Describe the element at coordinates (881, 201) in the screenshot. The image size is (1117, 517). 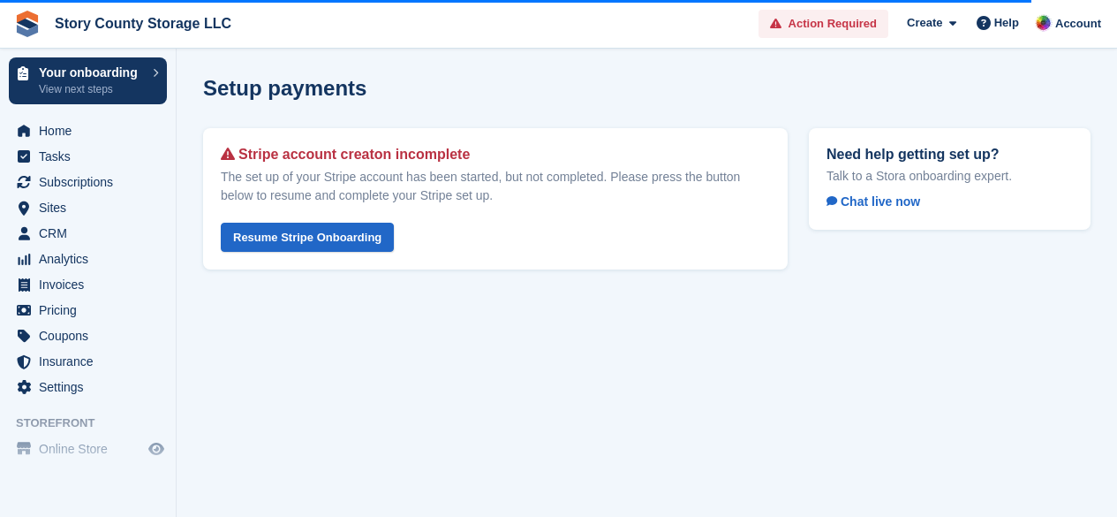
I see `a: Chat live now` at that location.